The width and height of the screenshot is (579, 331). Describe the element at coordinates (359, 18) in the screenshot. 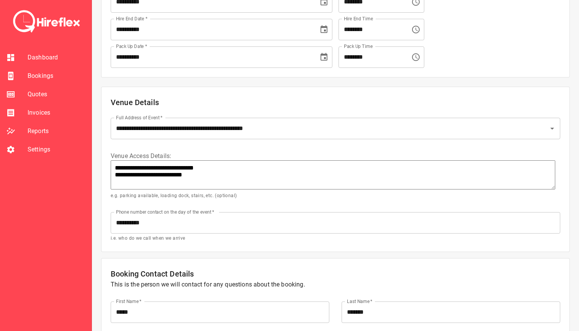

I see `label: Hire End Time` at that location.